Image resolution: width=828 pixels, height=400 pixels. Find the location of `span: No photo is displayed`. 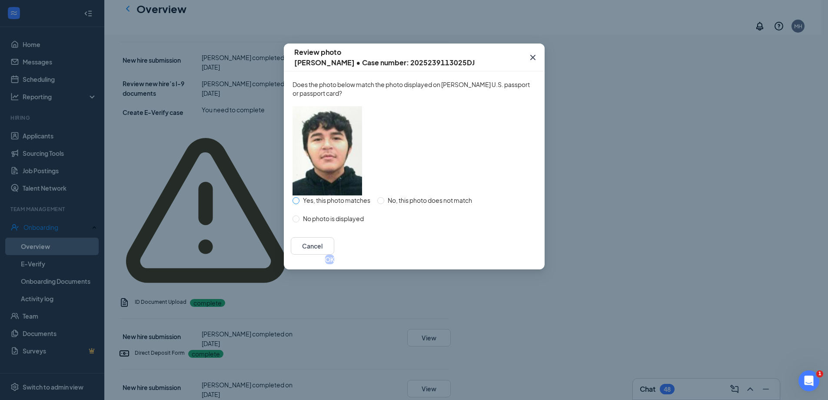

span: No photo is displayed is located at coordinates (333, 218).